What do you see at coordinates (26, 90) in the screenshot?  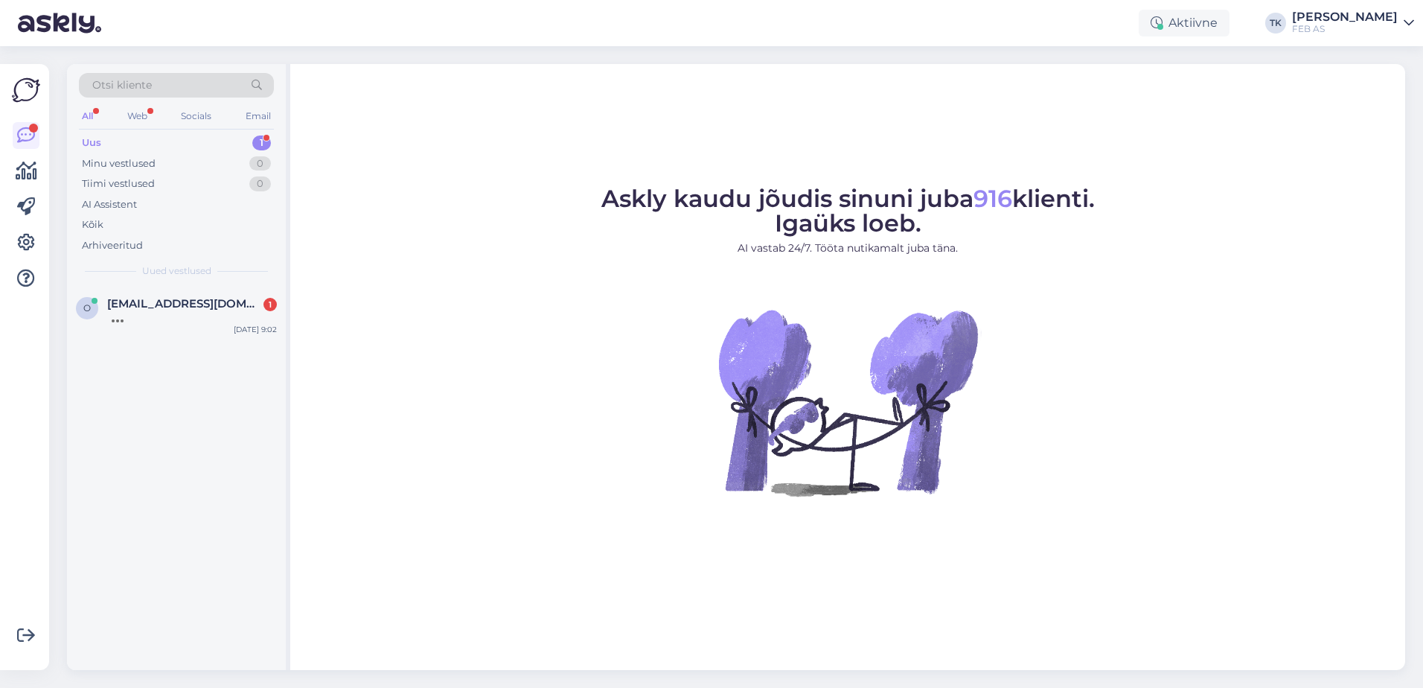 I see `img: Askly Logo` at bounding box center [26, 90].